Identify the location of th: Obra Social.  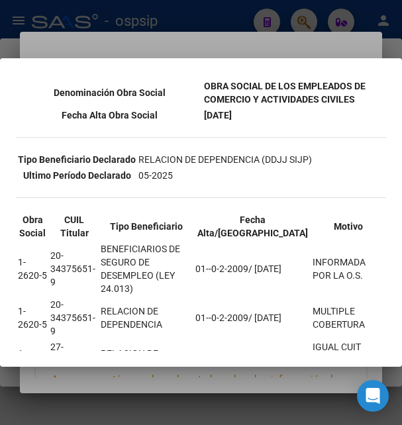
(32, 227).